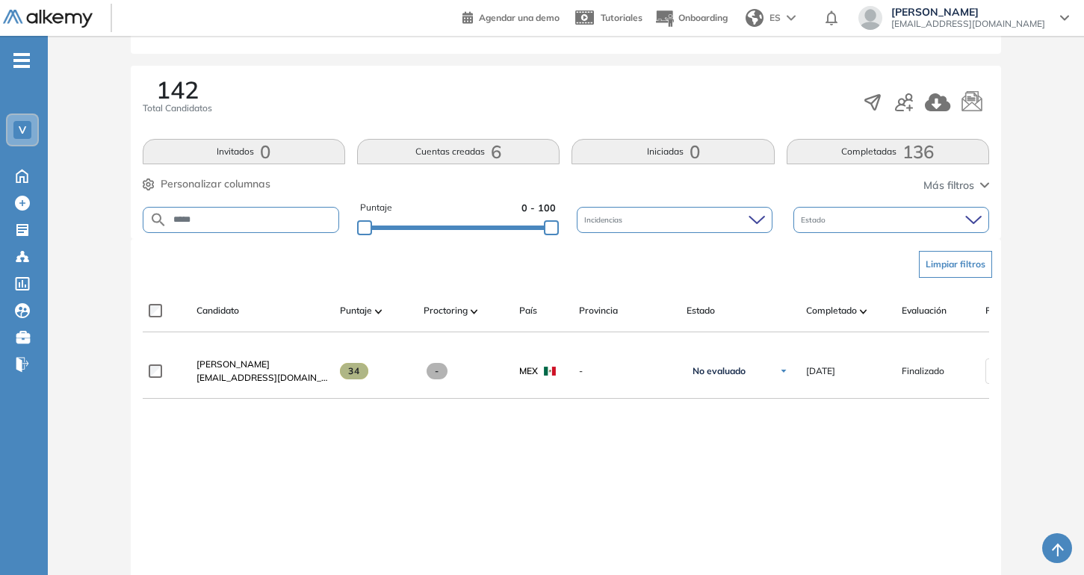 This screenshot has height=575, width=1084. Describe the element at coordinates (215, 184) in the screenshot. I see `span: Personalizar columnas` at that location.